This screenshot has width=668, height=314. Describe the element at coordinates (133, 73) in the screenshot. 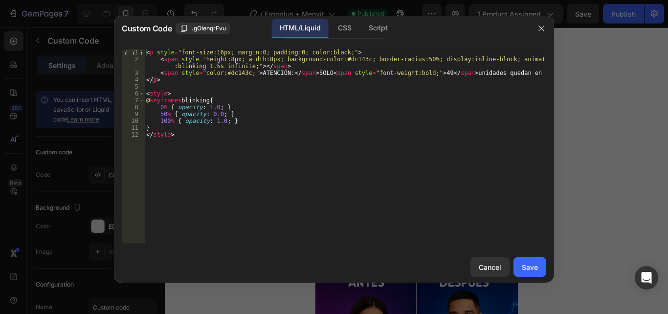

I see `div: 3` at that location.